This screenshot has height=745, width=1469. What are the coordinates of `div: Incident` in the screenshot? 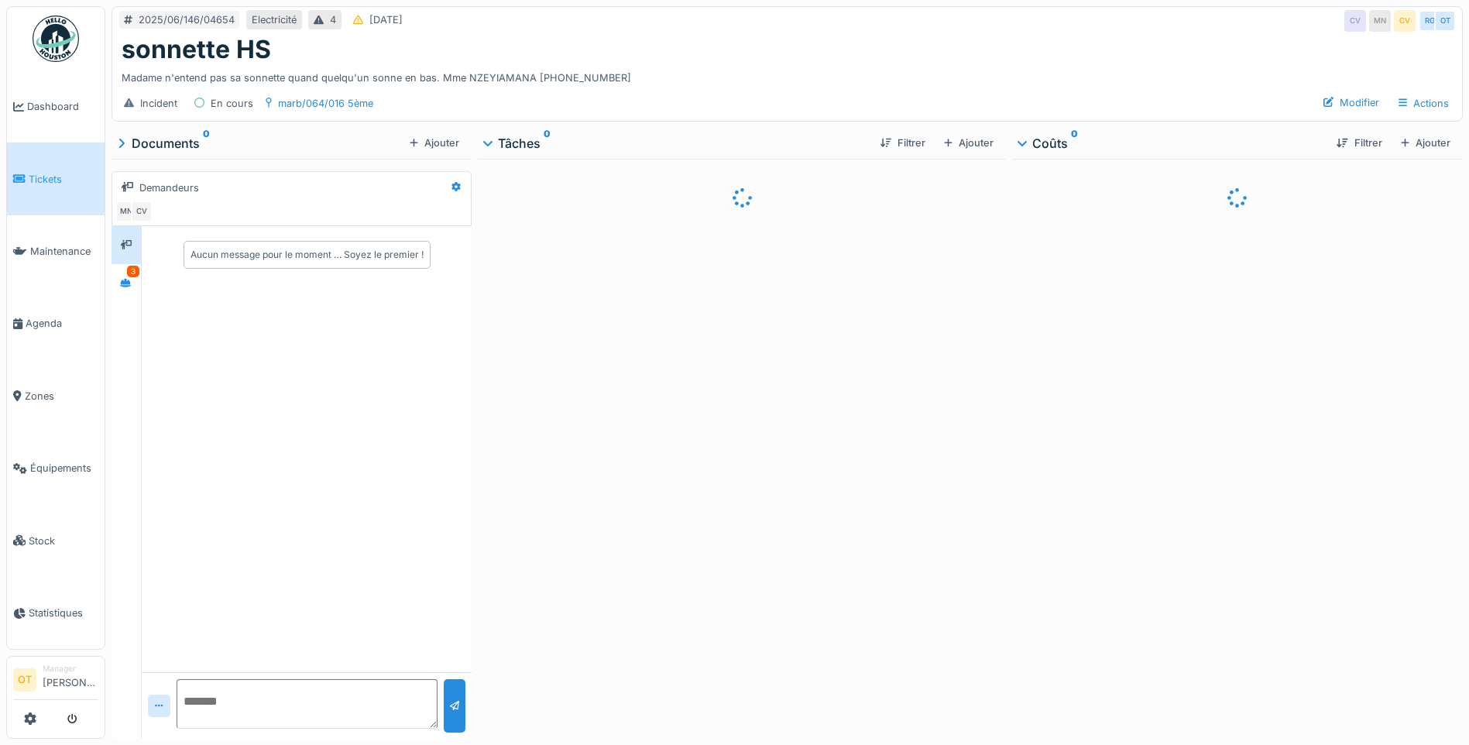 It's located at (159, 103).